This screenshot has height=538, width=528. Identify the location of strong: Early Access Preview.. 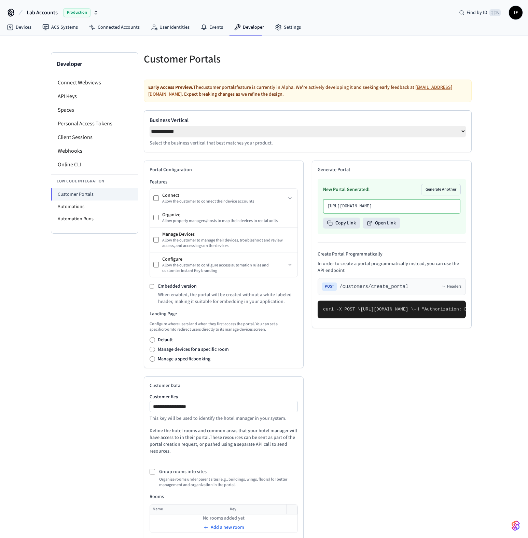
(171, 87).